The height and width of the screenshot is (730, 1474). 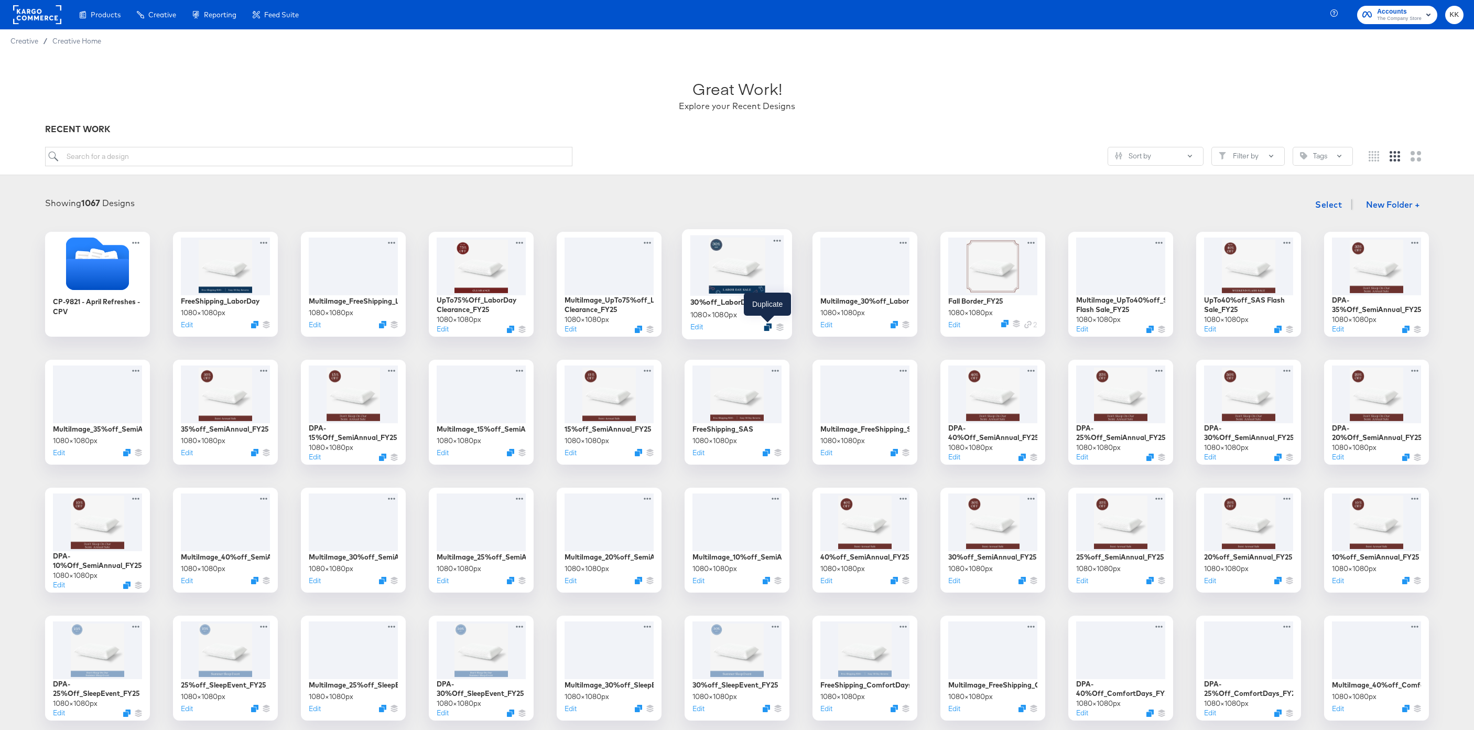 I want to click on svg: Tag, so click(x=1304, y=156).